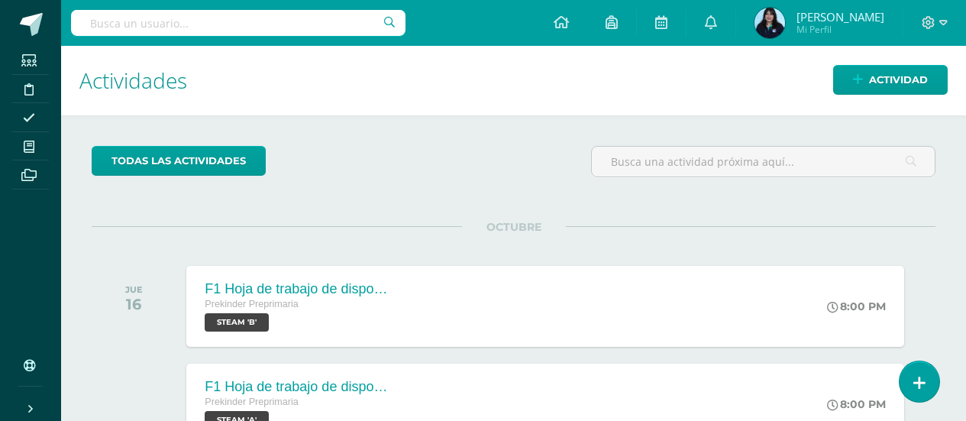 This screenshot has height=421, width=966. Describe the element at coordinates (238, 23) in the screenshot. I see `input: Busca un usuario...` at that location.